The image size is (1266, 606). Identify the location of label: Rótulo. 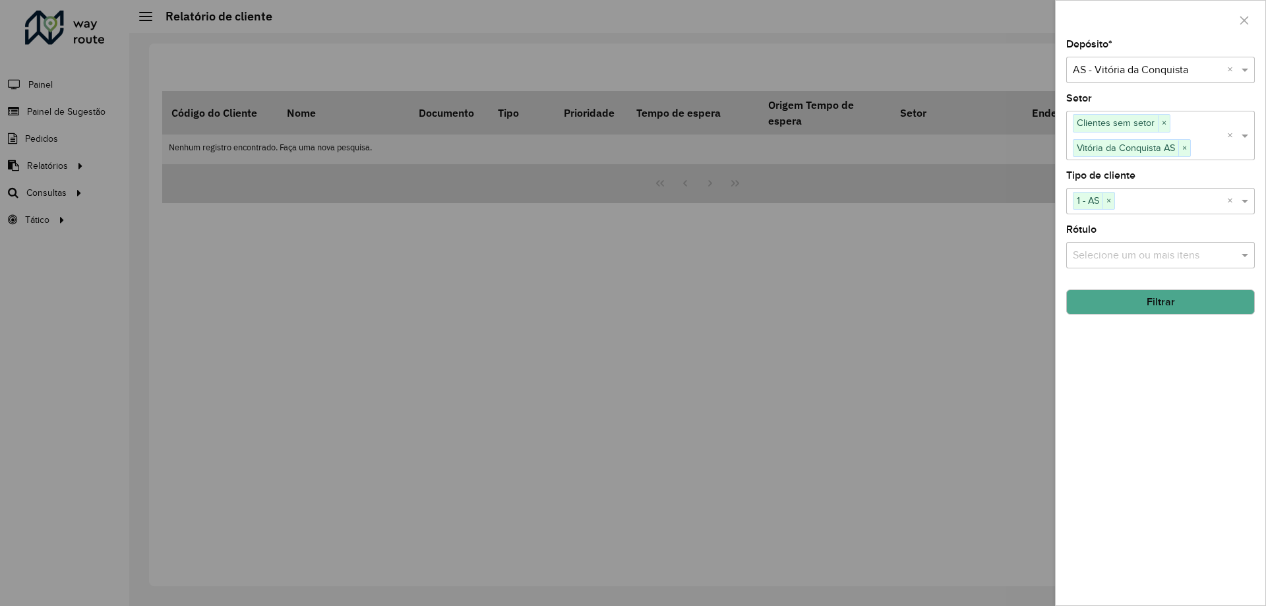
(1081, 229).